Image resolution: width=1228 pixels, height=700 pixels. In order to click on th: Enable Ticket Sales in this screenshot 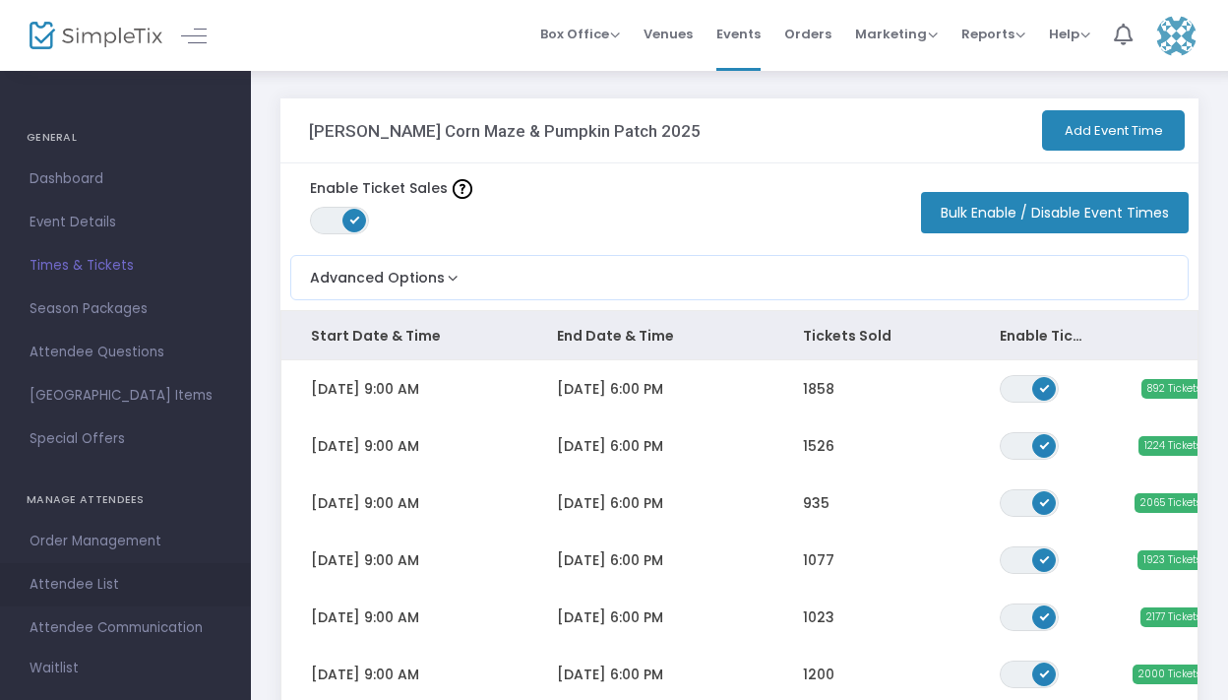, I will do `click(1044, 336)`.